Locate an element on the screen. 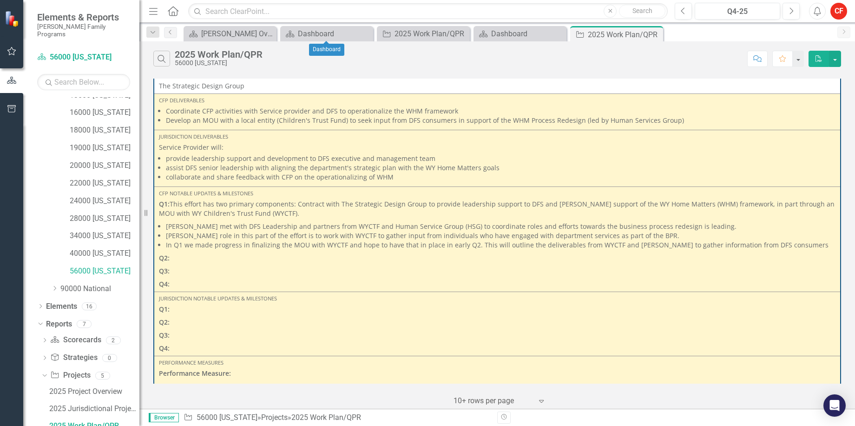  a: Elements is located at coordinates (61, 306).